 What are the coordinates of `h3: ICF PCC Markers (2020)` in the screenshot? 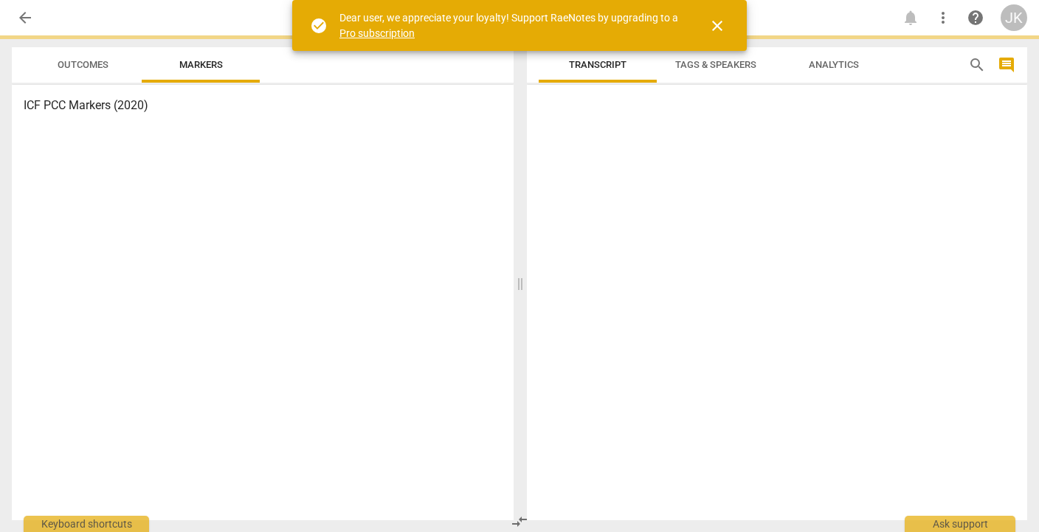 It's located at (263, 106).